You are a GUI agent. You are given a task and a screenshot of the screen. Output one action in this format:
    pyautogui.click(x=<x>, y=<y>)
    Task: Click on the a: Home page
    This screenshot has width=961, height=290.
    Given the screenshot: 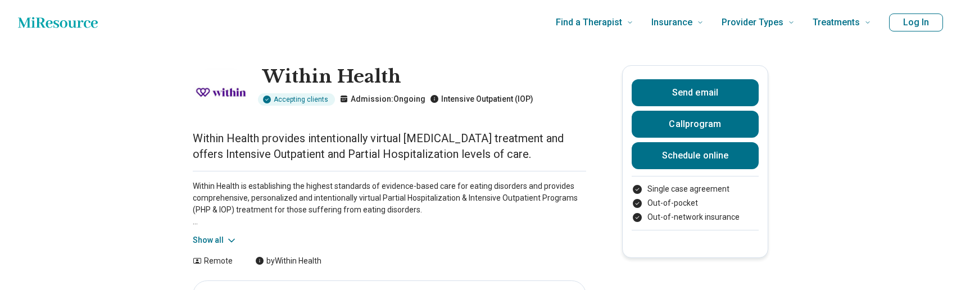 What is the action you would take?
    pyautogui.click(x=58, y=22)
    